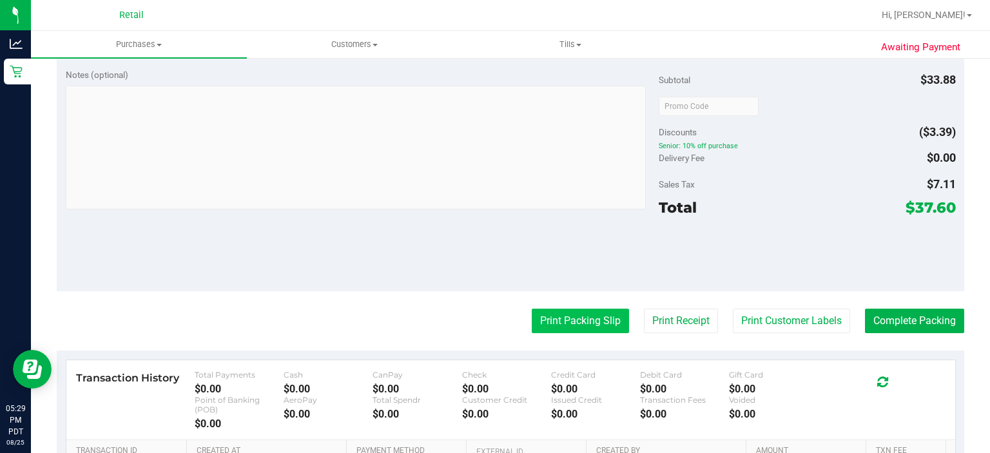 The width and height of the screenshot is (990, 453). Describe the element at coordinates (417, 400) in the screenshot. I see `div: Total Spendr` at that location.